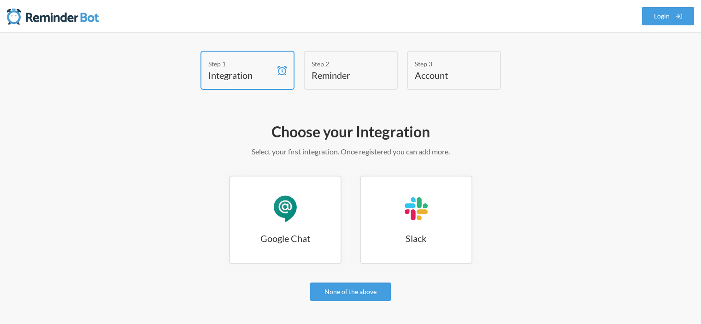 The image size is (701, 324). I want to click on p: Select your first integration. Once registered you can add more., so click(351, 152).